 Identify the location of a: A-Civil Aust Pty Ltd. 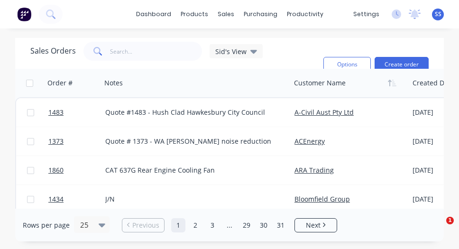
(324, 112).